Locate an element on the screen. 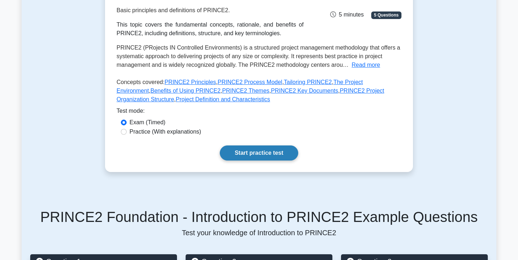 The width and height of the screenshot is (518, 260). a: Tailoring PRINCE2 is located at coordinates (307, 82).